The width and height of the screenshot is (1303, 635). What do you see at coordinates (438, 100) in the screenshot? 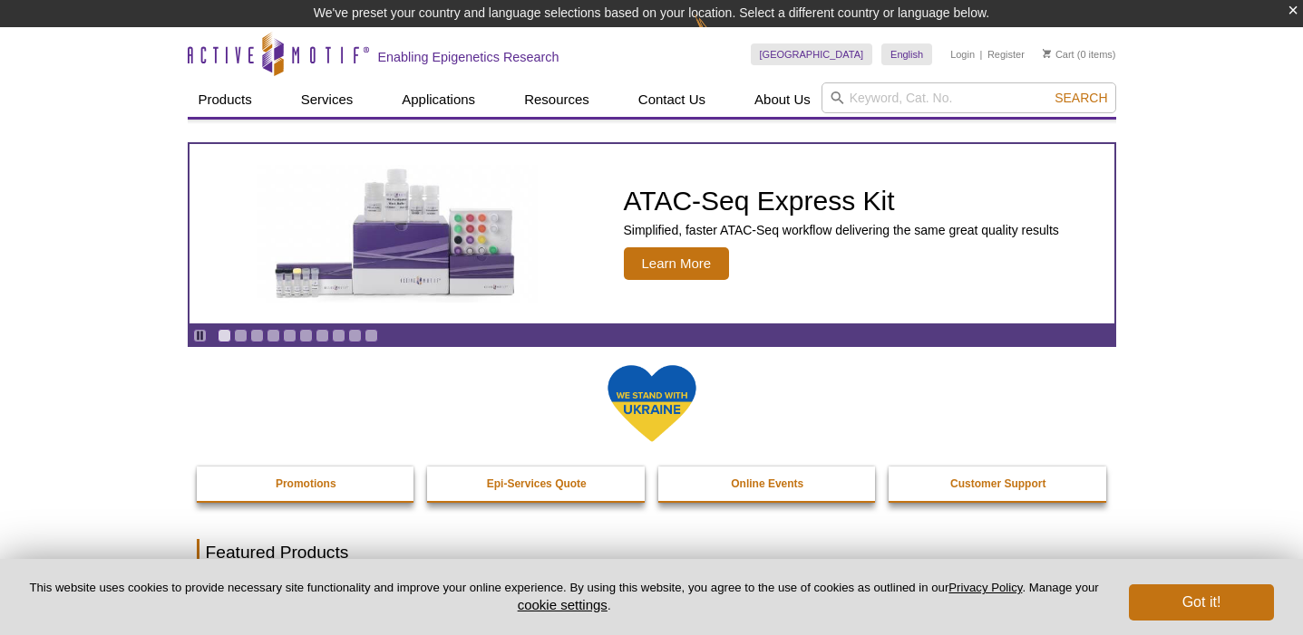
I see `a: Applications` at bounding box center [438, 100].